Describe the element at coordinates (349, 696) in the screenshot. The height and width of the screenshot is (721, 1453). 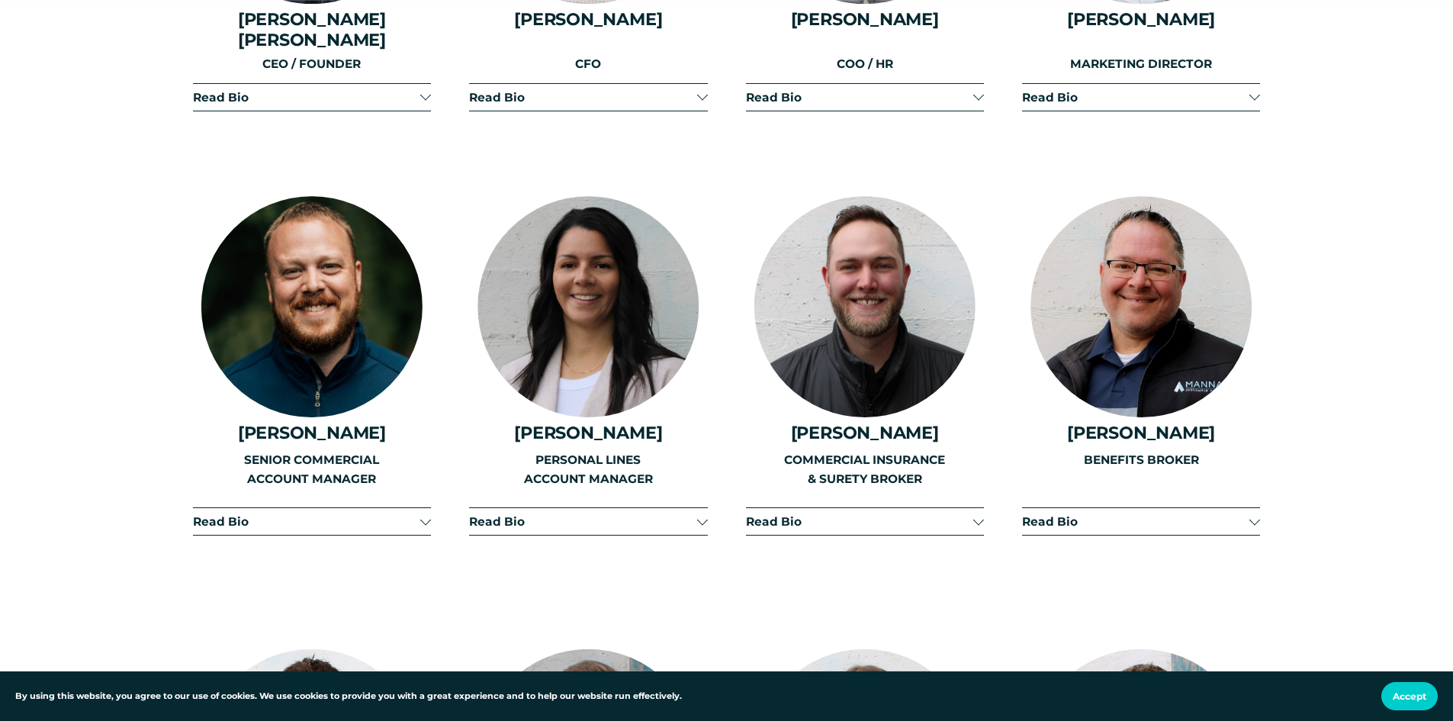
I see `p: By using this website, you agree to our use of cookies. We use cookies to provide you with a grea...` at that location.